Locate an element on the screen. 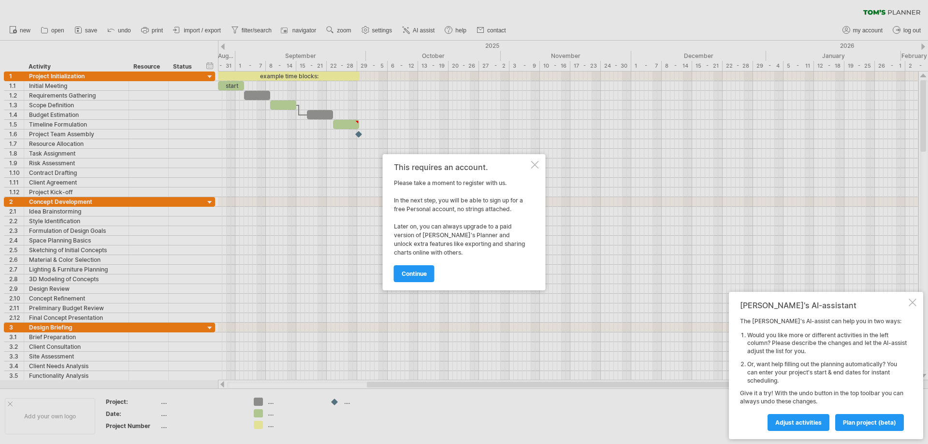  a: plan project (beta) is located at coordinates (869, 422).